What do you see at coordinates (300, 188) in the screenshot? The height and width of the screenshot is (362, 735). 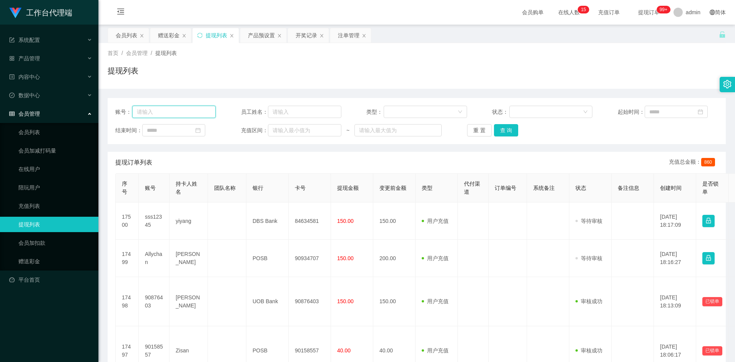 I see `span: 卡号` at bounding box center [300, 188].